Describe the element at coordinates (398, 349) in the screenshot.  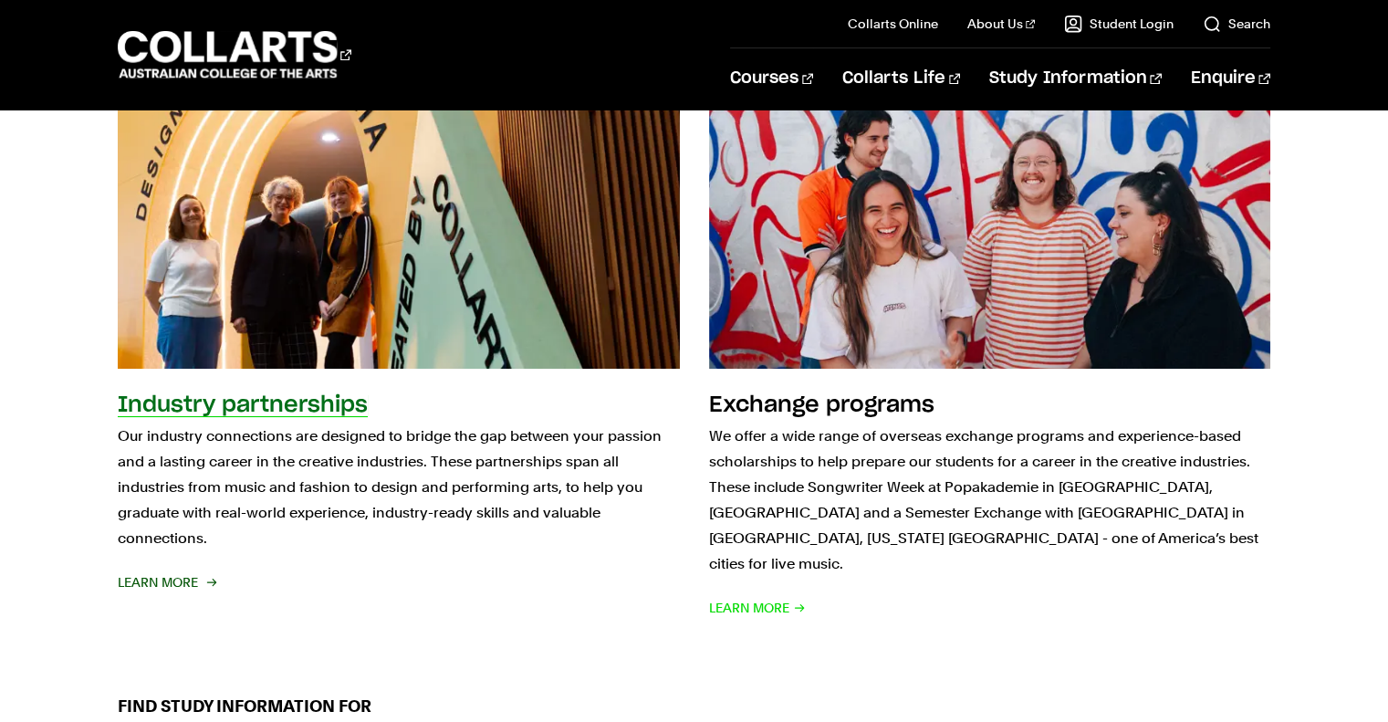
I see `a: Industry partnerships Our industry connections are designed to bridge the gap between your passio...` at that location.